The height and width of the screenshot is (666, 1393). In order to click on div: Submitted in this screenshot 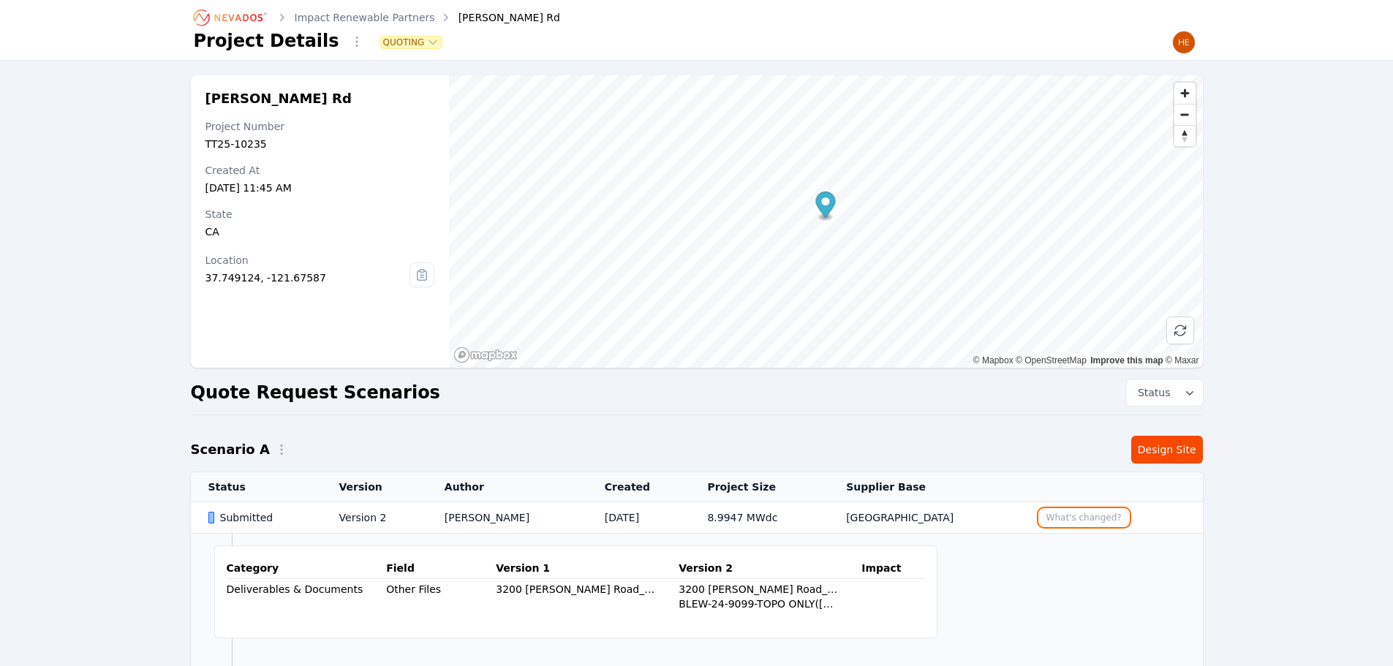, I will do `click(261, 518)`.